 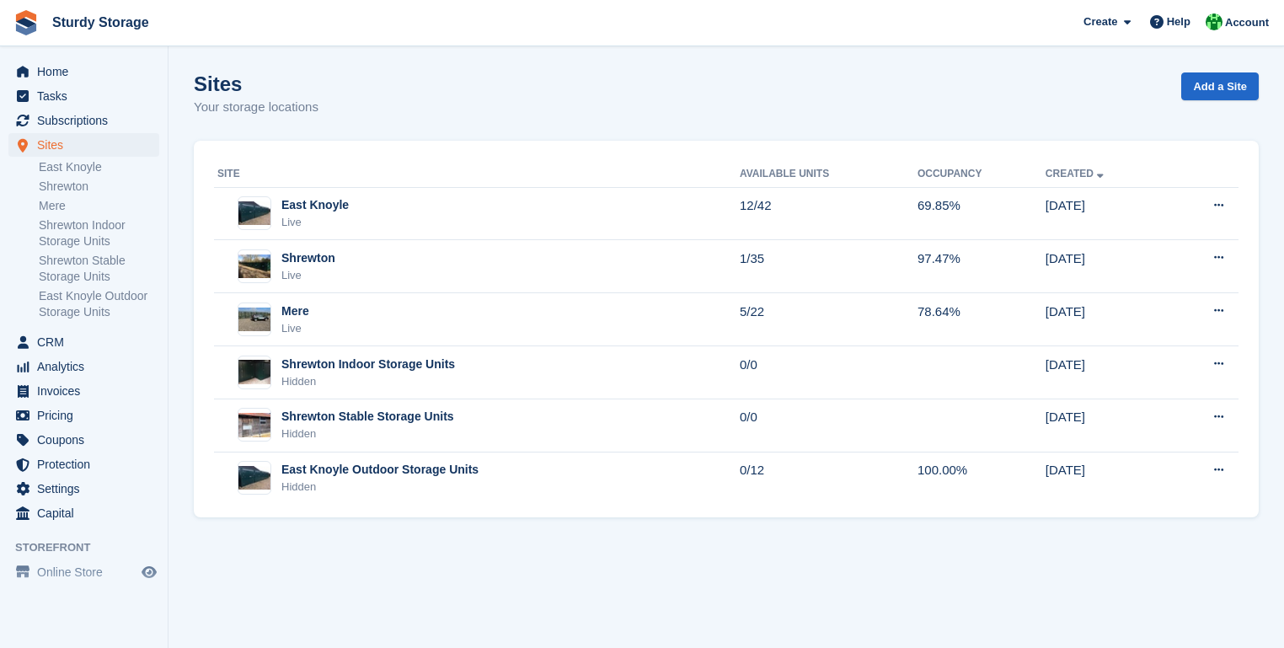 I want to click on span: Sites, so click(x=88, y=145).